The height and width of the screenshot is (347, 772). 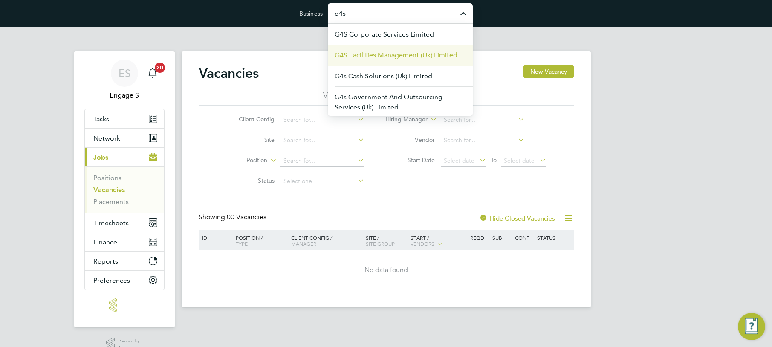 I want to click on a: Go to home page, so click(x=124, y=306).